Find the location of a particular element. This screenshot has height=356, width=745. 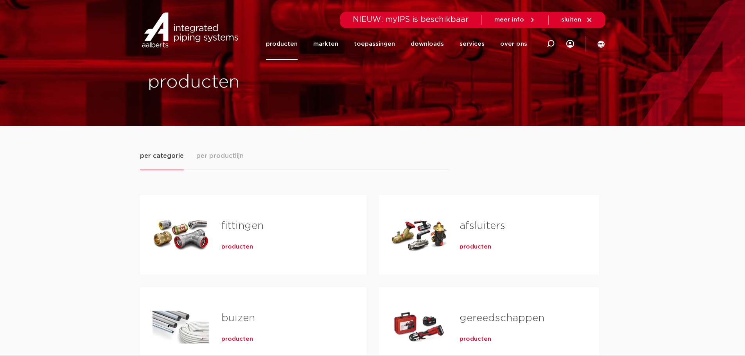

a: downloads is located at coordinates (427, 44).